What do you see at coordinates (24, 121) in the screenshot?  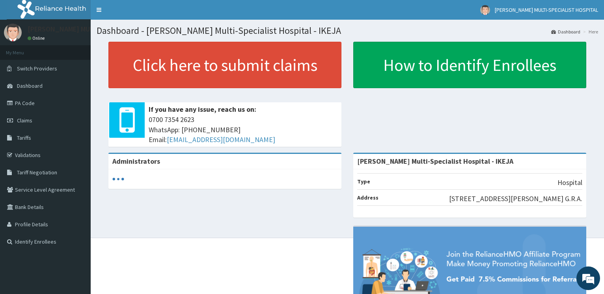 I see `span: Claims` at bounding box center [24, 121].